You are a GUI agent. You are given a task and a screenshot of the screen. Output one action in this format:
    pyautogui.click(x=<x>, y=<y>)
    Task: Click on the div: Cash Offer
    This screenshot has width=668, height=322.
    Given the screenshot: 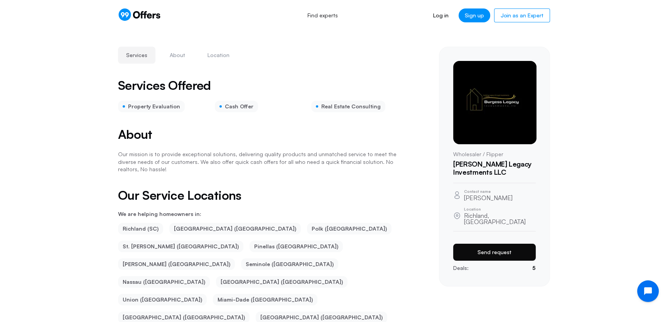 What is the action you would take?
    pyautogui.click(x=237, y=107)
    